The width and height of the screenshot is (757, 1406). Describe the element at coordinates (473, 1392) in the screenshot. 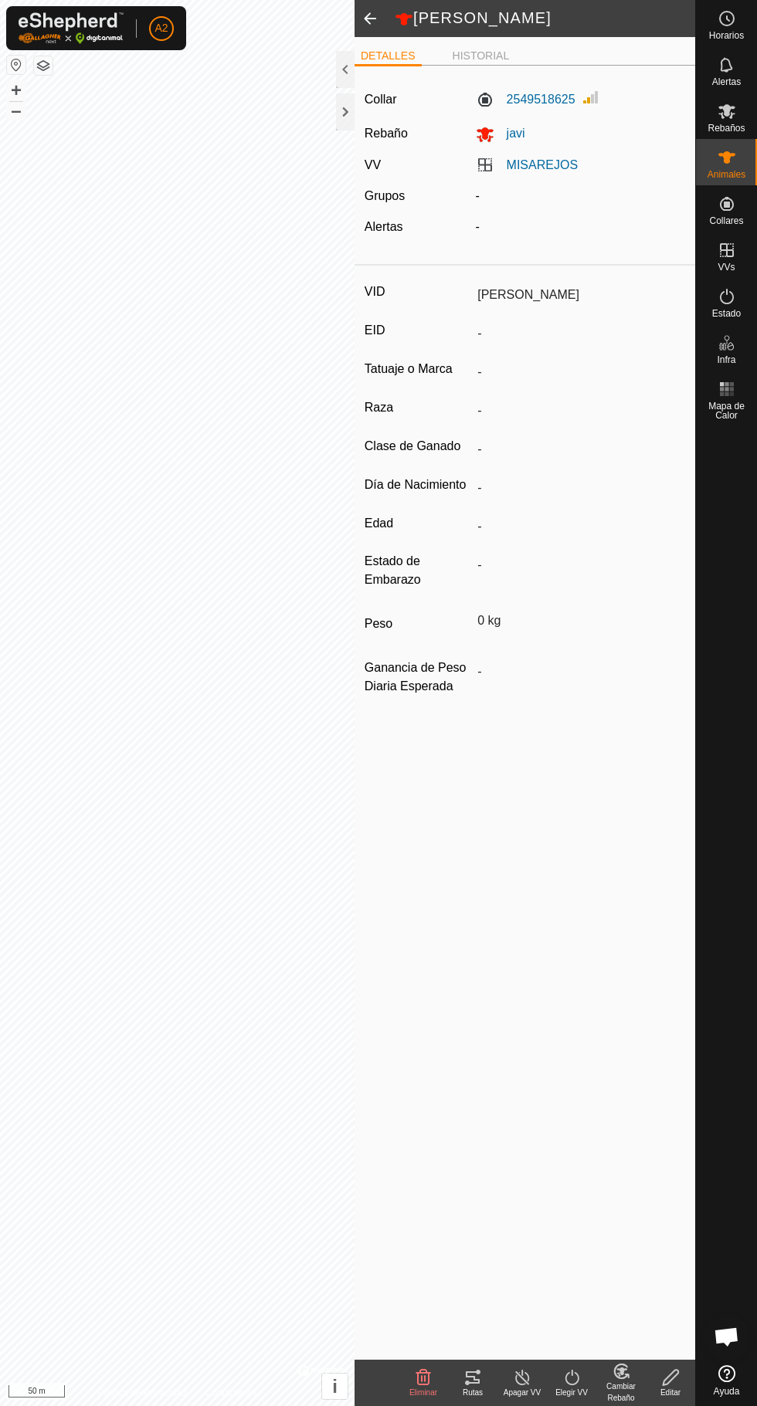

I see `div: Rutas` at that location.